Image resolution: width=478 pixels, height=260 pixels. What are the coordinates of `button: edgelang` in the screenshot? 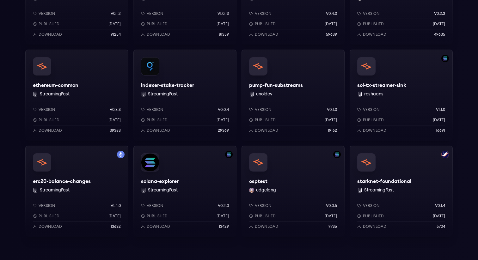 It's located at (266, 190).